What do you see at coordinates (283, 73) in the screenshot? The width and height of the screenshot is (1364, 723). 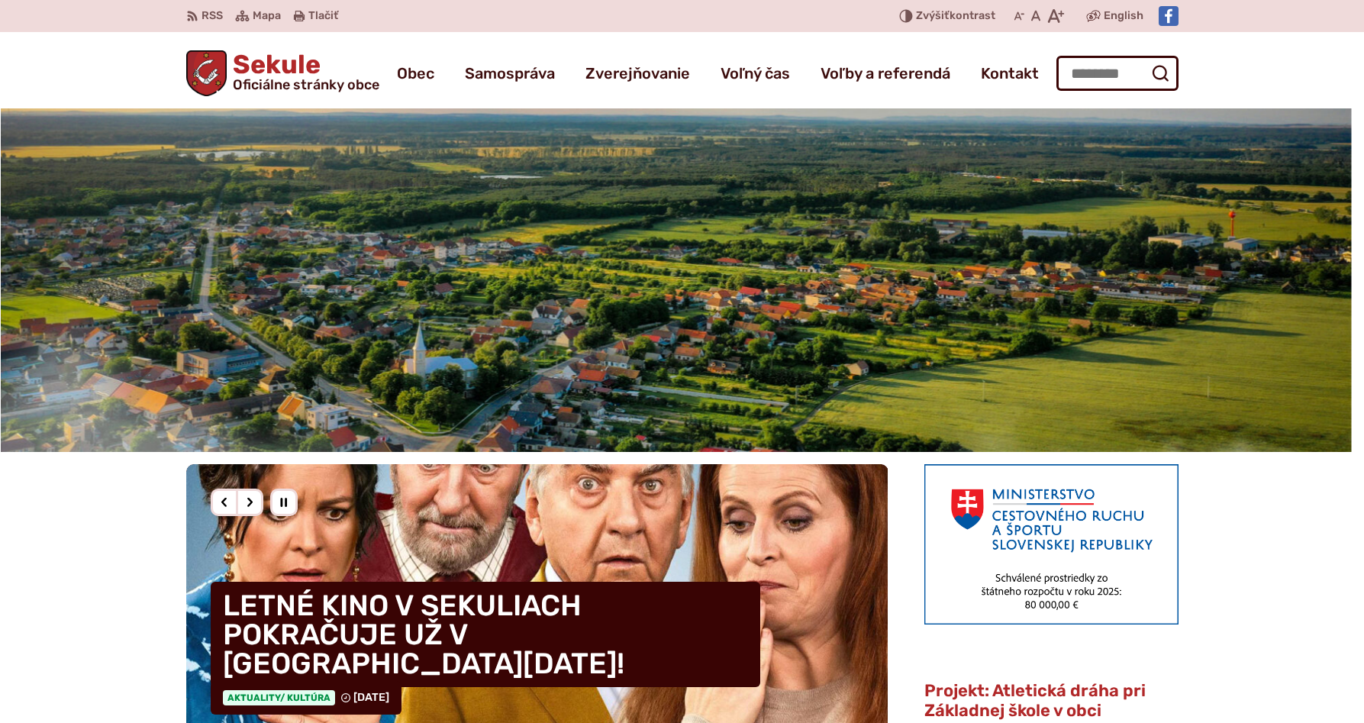 I see `a: Logo Sekule, prejsť na domovskú stránku.` at bounding box center [283, 73].